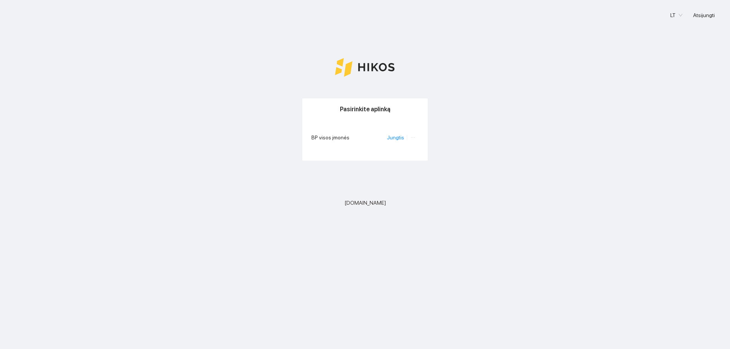 Image resolution: width=730 pixels, height=349 pixels. Describe the element at coordinates (365, 109) in the screenshot. I see `div: Pasirinkite aplinką` at that location.